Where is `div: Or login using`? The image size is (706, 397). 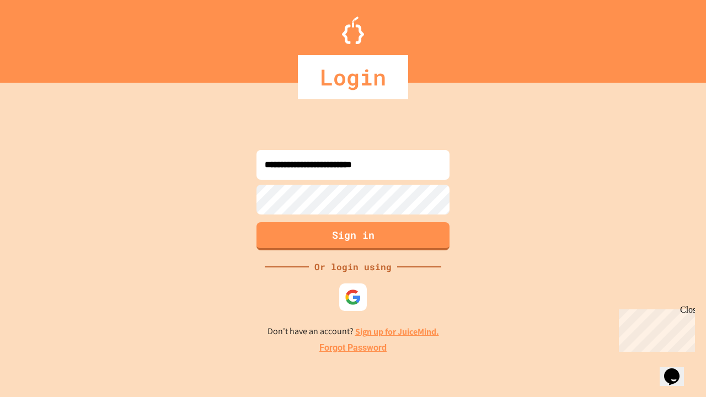
div: Or login using is located at coordinates (353, 267).